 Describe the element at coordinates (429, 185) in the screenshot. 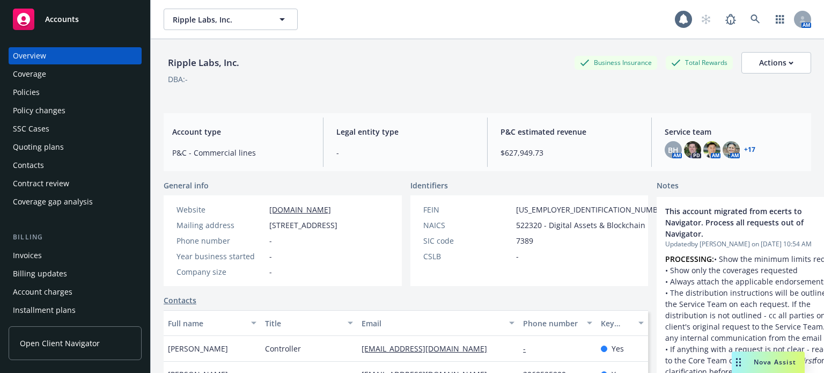

I see `span: Identifiers` at that location.